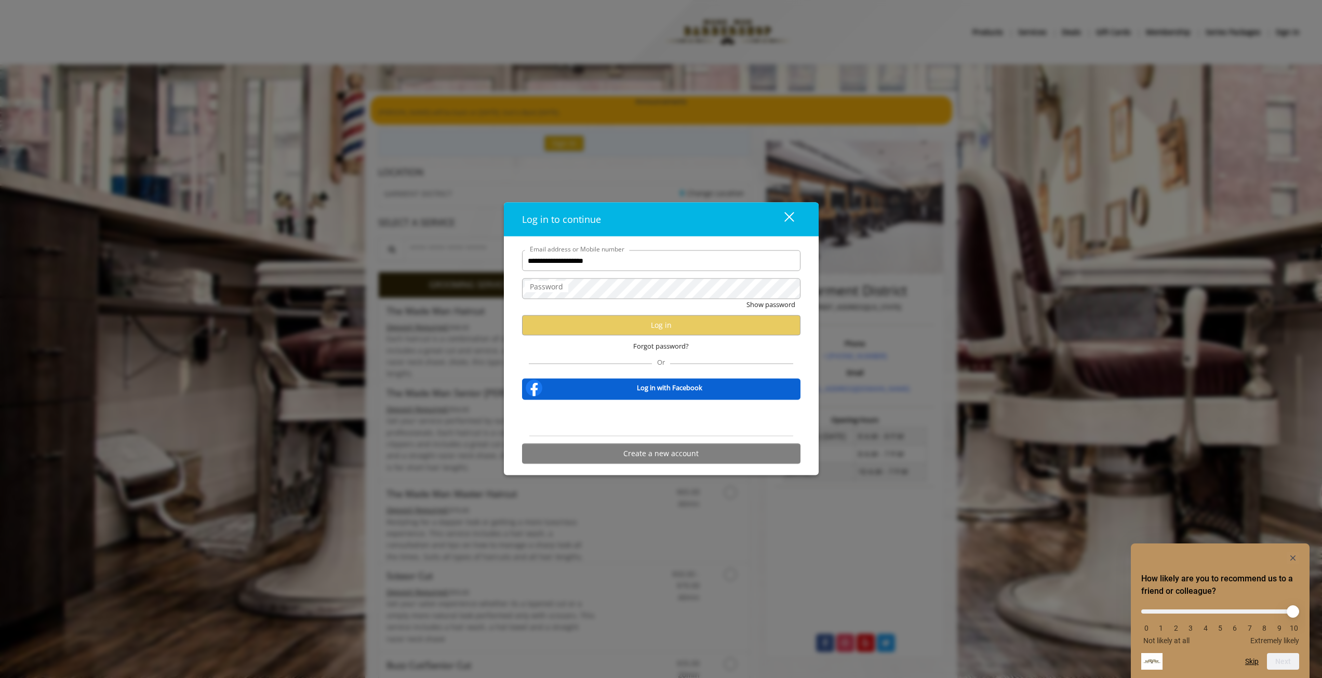  Describe the element at coordinates (1252, 661) in the screenshot. I see `button: Skip` at that location.